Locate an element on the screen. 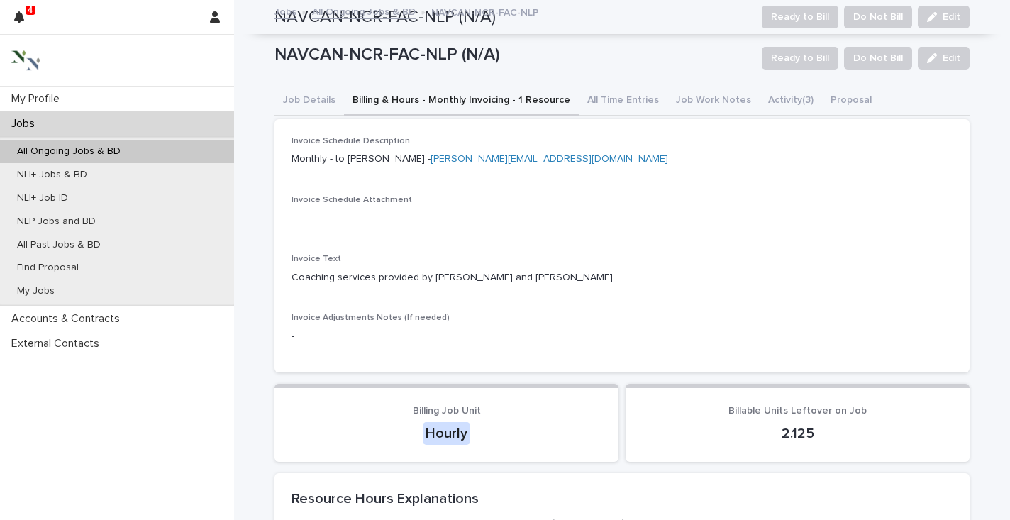 This screenshot has height=520, width=1010. p: All Ongoing Jobs & BD is located at coordinates (69, 151).